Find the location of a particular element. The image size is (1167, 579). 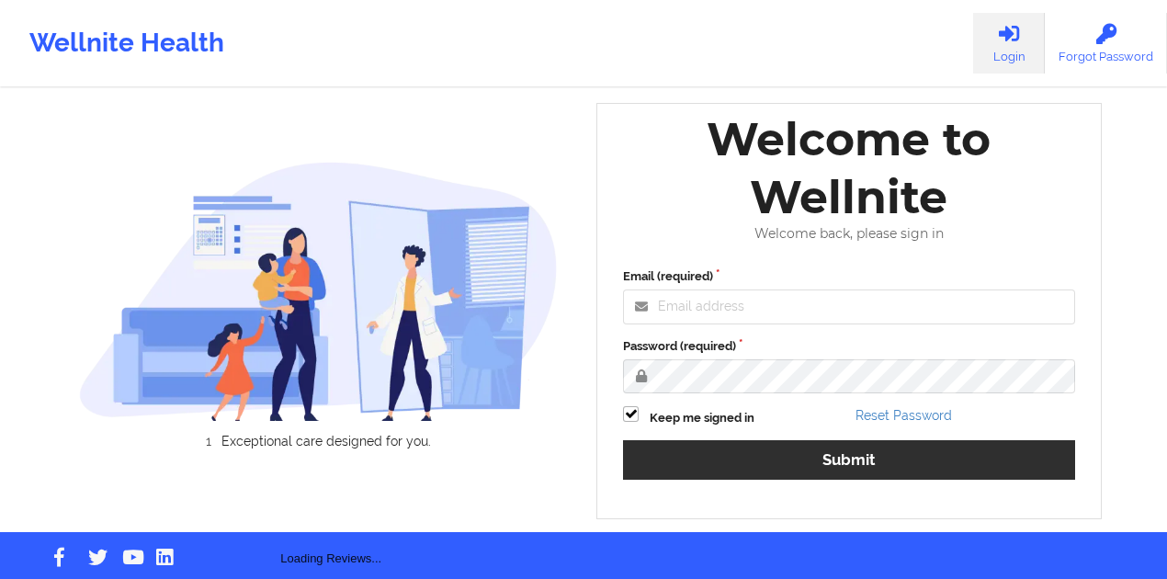

div: Welcome to Wellnite is located at coordinates (849, 168).